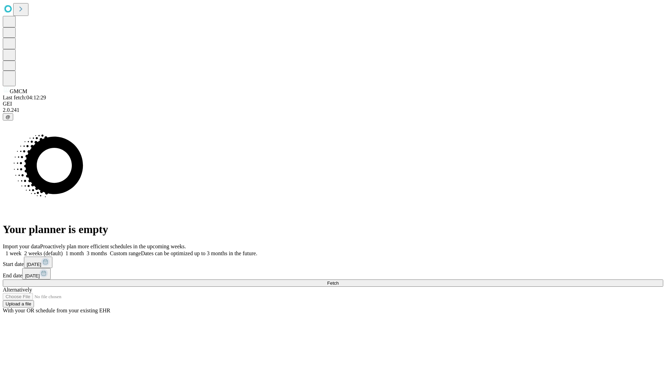 The width and height of the screenshot is (666, 374). Describe the element at coordinates (333, 274) in the screenshot. I see `div: End date` at that location.